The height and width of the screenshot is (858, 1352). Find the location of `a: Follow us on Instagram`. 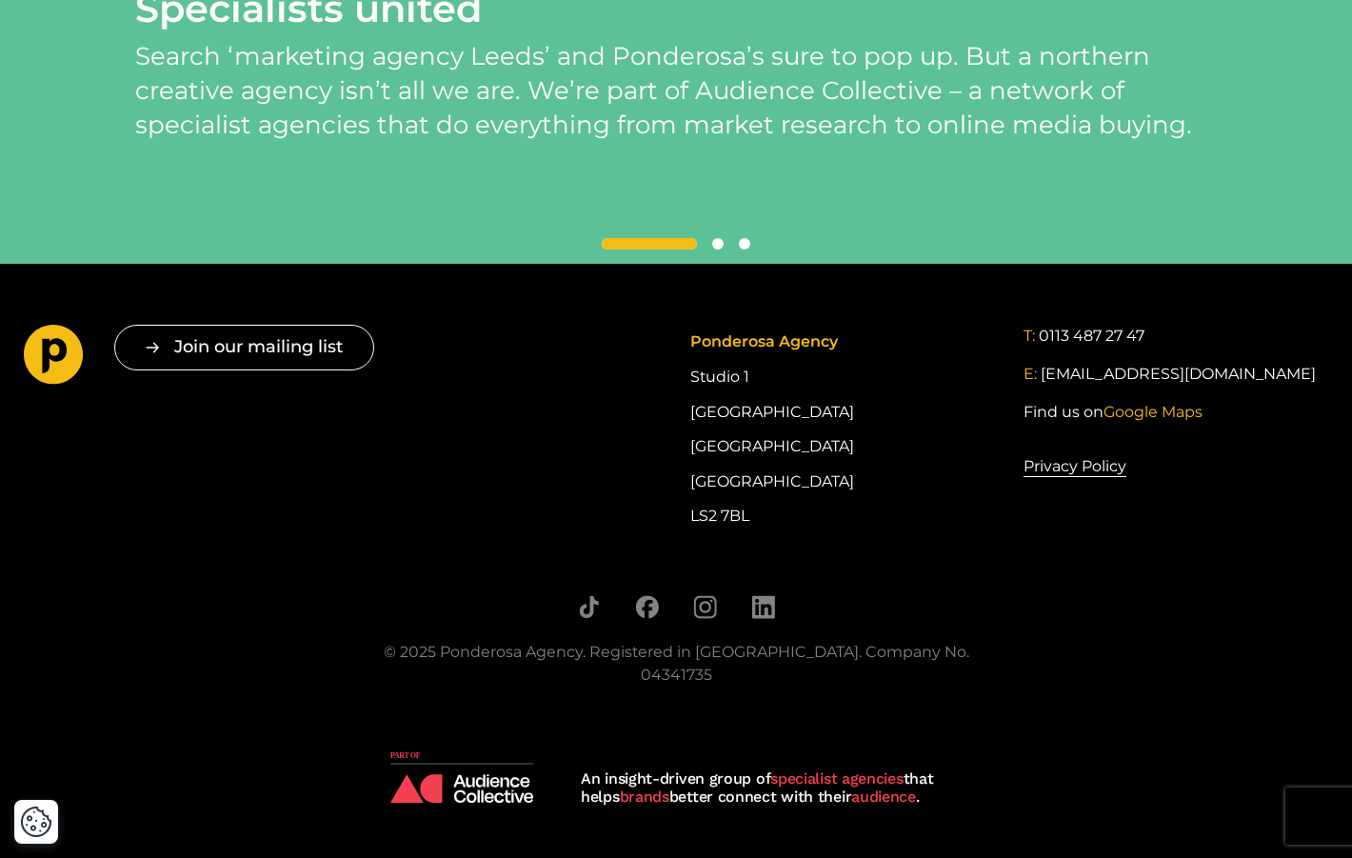

a: Follow us on Instagram is located at coordinates (705, 607).